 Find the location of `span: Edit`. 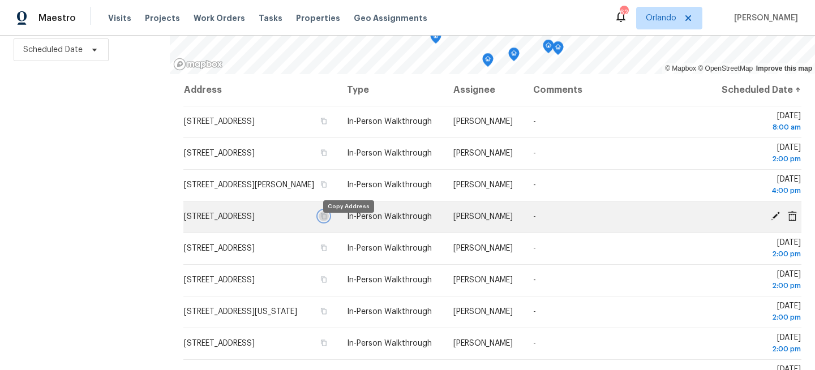

span: Edit is located at coordinates (775, 216).